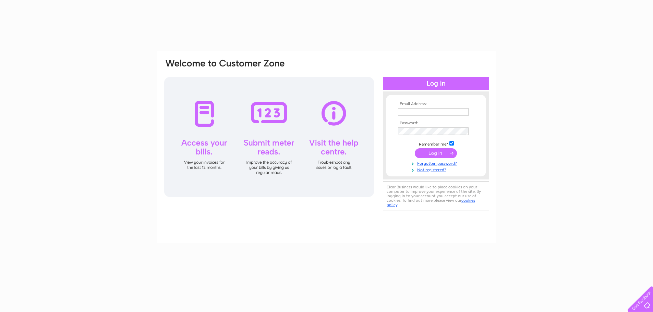 Image resolution: width=653 pixels, height=312 pixels. Describe the element at coordinates (436, 144) in the screenshot. I see `td: Remember me?` at that location.